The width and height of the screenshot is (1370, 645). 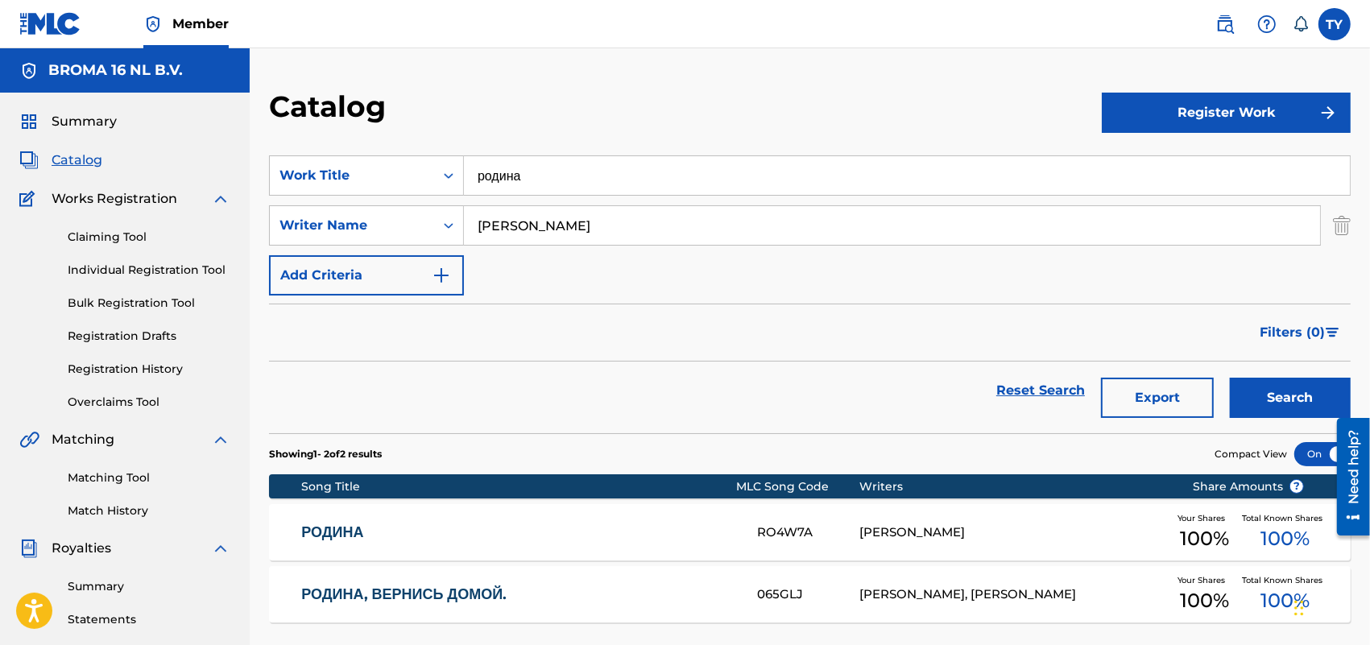 I want to click on a: Registration Drafts, so click(x=149, y=336).